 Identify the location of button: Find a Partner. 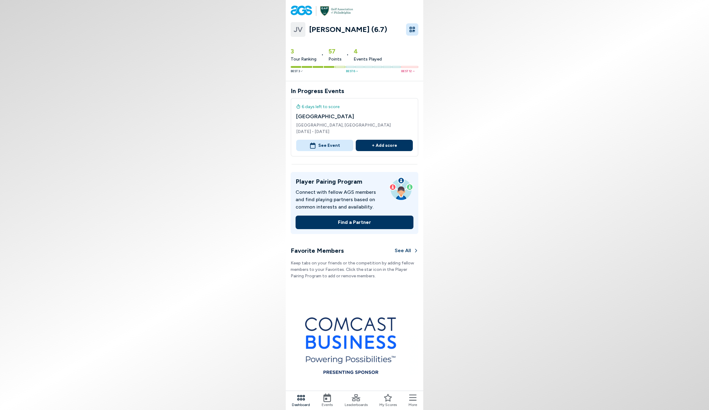
(354, 222).